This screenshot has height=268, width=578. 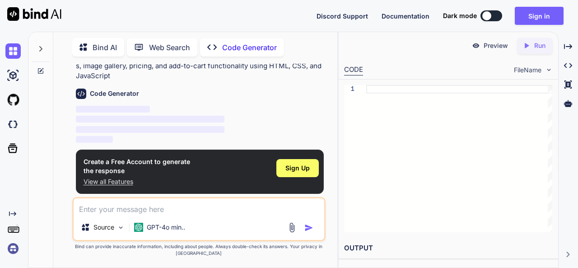 What do you see at coordinates (405, 16) in the screenshot?
I see `button: Documentation` at bounding box center [405, 16].